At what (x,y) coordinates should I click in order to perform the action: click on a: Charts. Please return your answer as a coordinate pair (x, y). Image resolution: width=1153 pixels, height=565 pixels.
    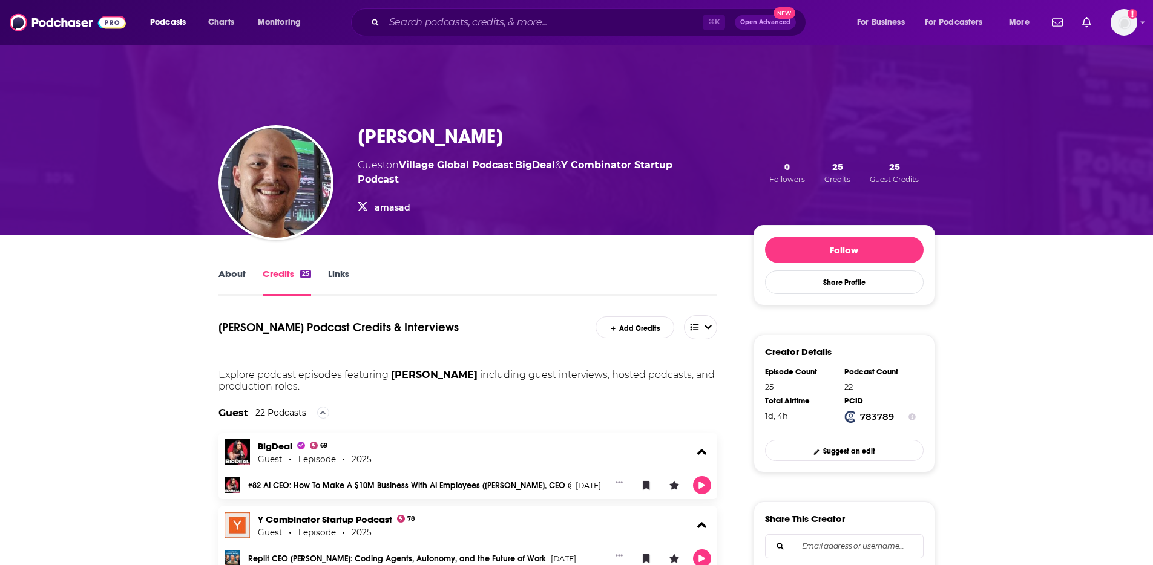
    Looking at the image, I should click on (221, 22).